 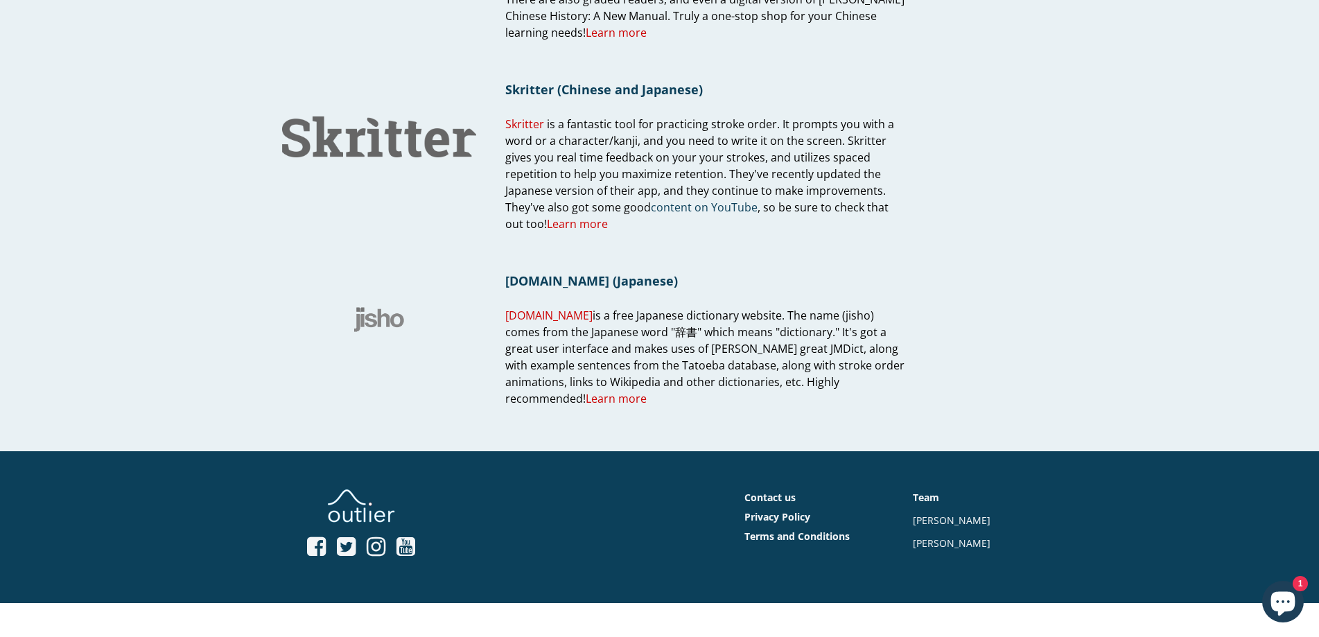 I want to click on a: Skritter, so click(x=525, y=124).